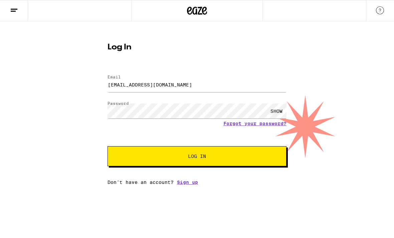  I want to click on a: Forgot your password?, so click(255, 124).